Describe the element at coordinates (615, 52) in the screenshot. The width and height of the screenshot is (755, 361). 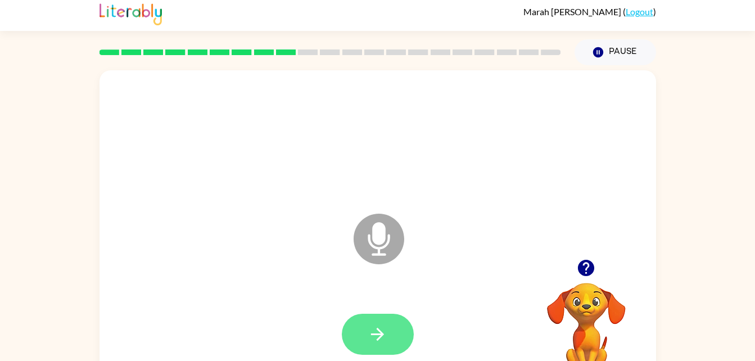
I see `button: Pause` at that location.